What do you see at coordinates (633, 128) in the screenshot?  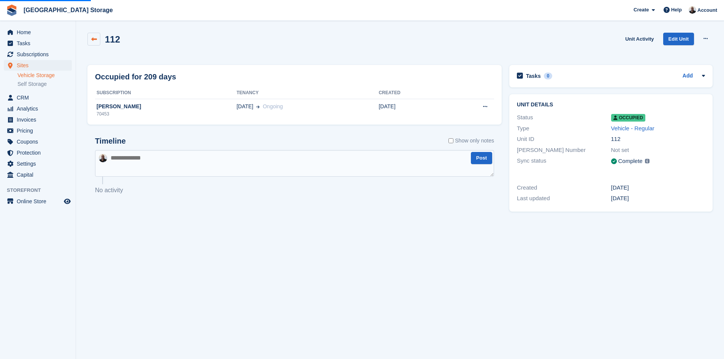 I see `a: Vehicle - Regular` at bounding box center [633, 128].